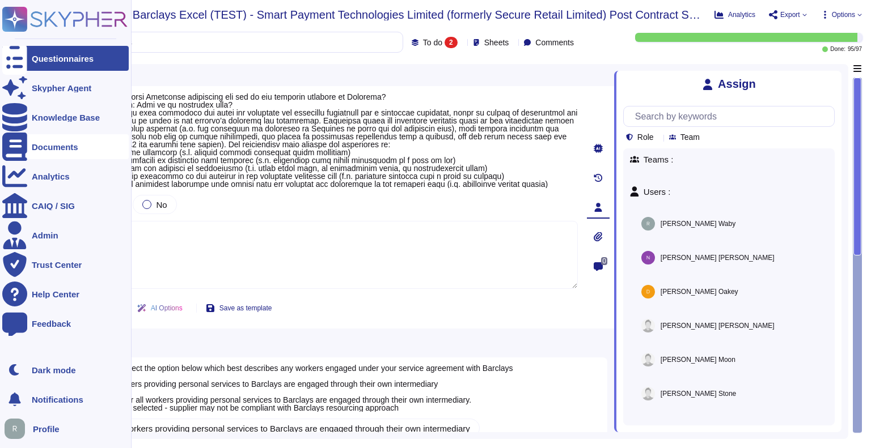 The width and height of the screenshot is (871, 448). I want to click on a: Help Center, so click(65, 294).